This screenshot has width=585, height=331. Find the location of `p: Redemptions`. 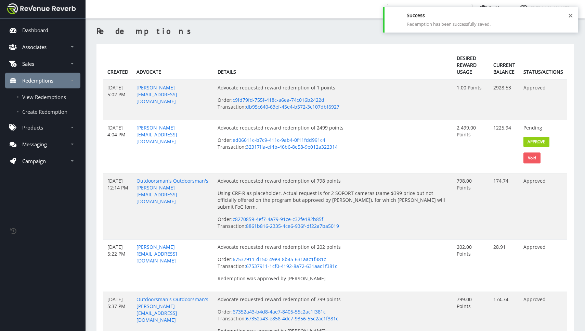

p: Redemptions is located at coordinates (38, 80).